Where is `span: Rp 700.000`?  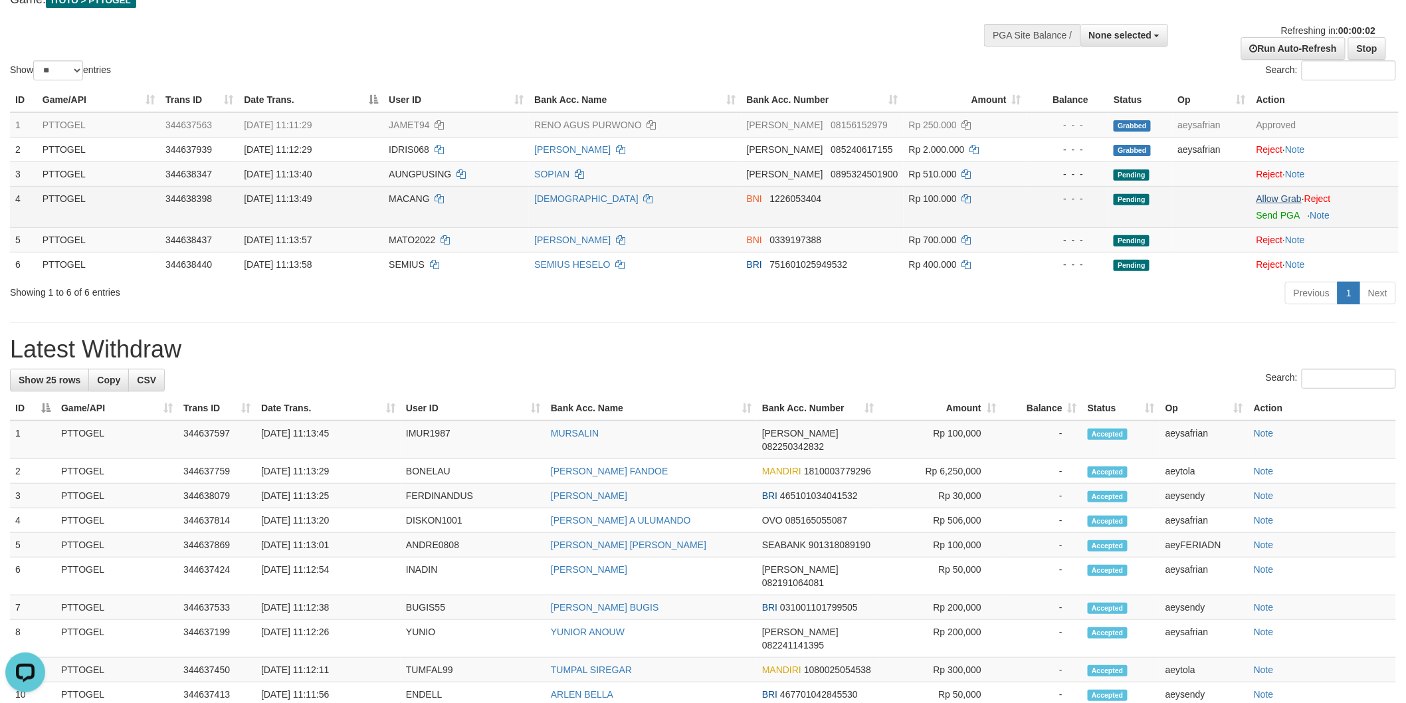
span: Rp 700.000 is located at coordinates (933, 240).